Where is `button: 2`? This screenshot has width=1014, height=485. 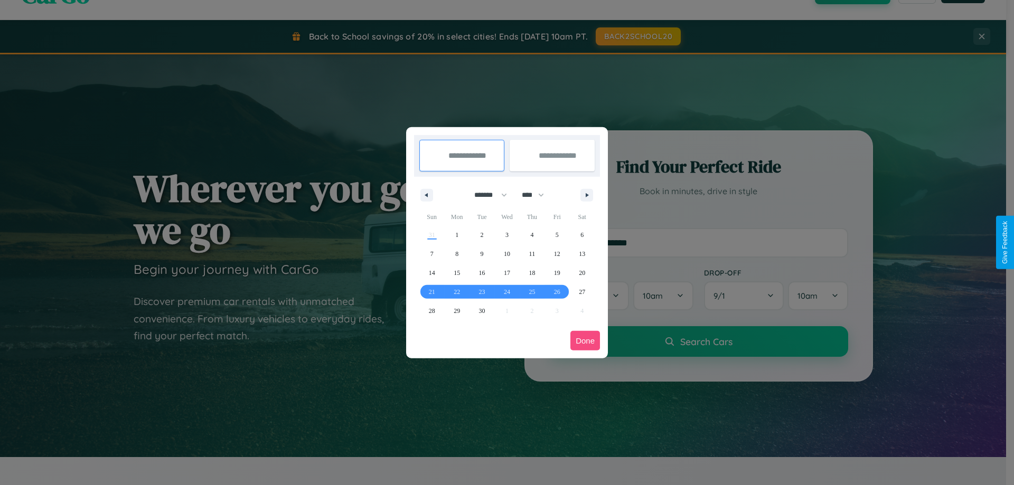
button: 2 is located at coordinates (482, 235).